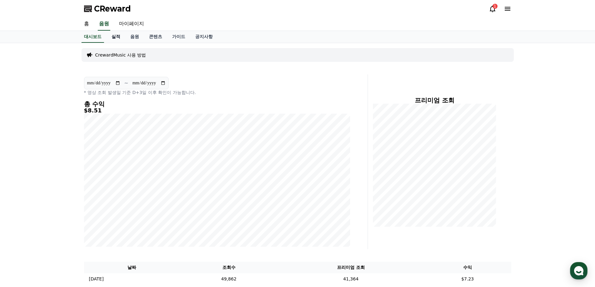 The height and width of the screenshot is (287, 595). What do you see at coordinates (132, 268) in the screenshot?
I see `th: 날짜` at bounding box center [132, 268].